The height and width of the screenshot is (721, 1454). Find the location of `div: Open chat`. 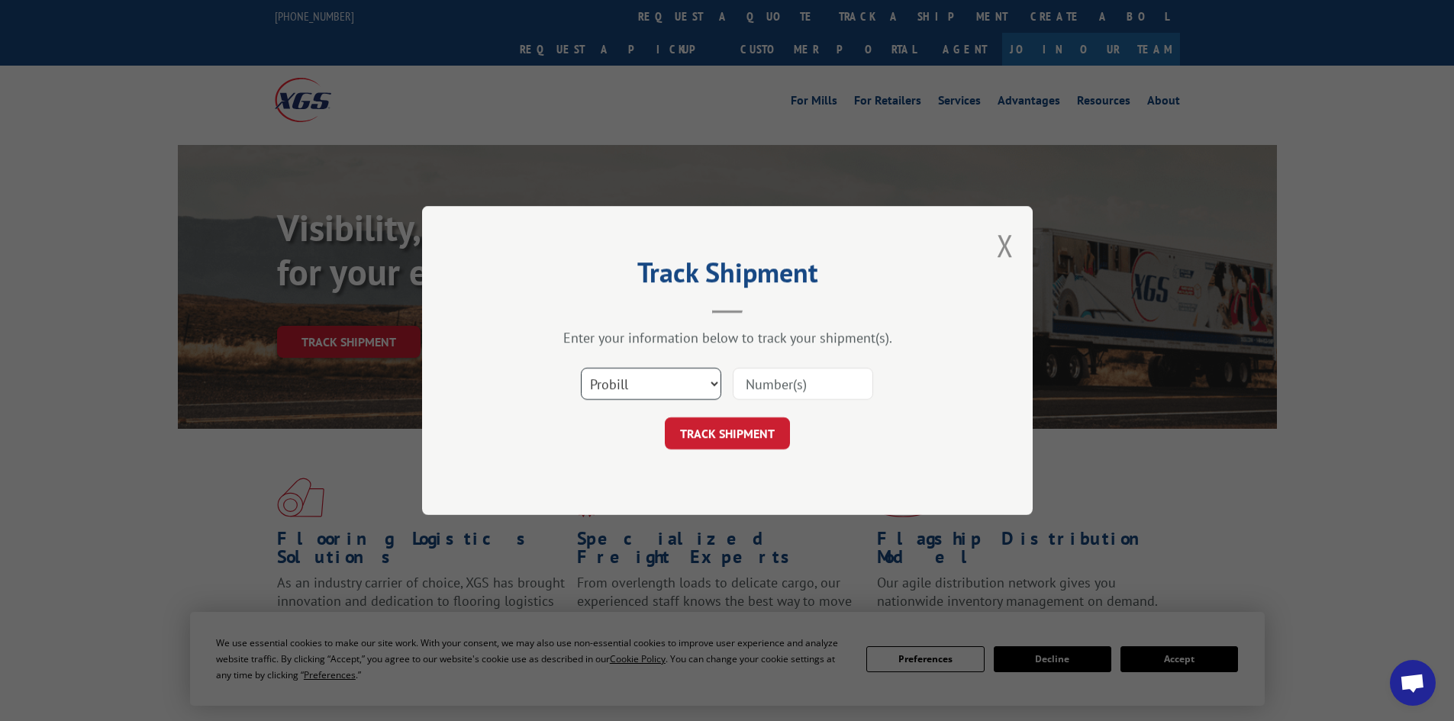

div: Open chat is located at coordinates (1412, 683).